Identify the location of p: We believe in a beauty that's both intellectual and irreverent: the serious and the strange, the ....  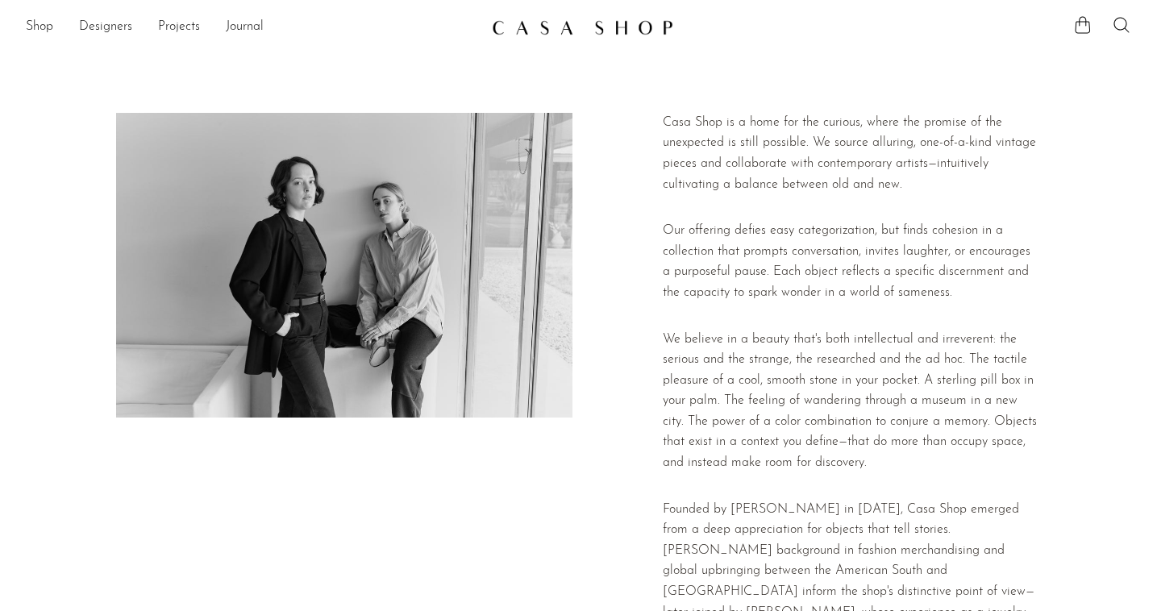
(852, 401).